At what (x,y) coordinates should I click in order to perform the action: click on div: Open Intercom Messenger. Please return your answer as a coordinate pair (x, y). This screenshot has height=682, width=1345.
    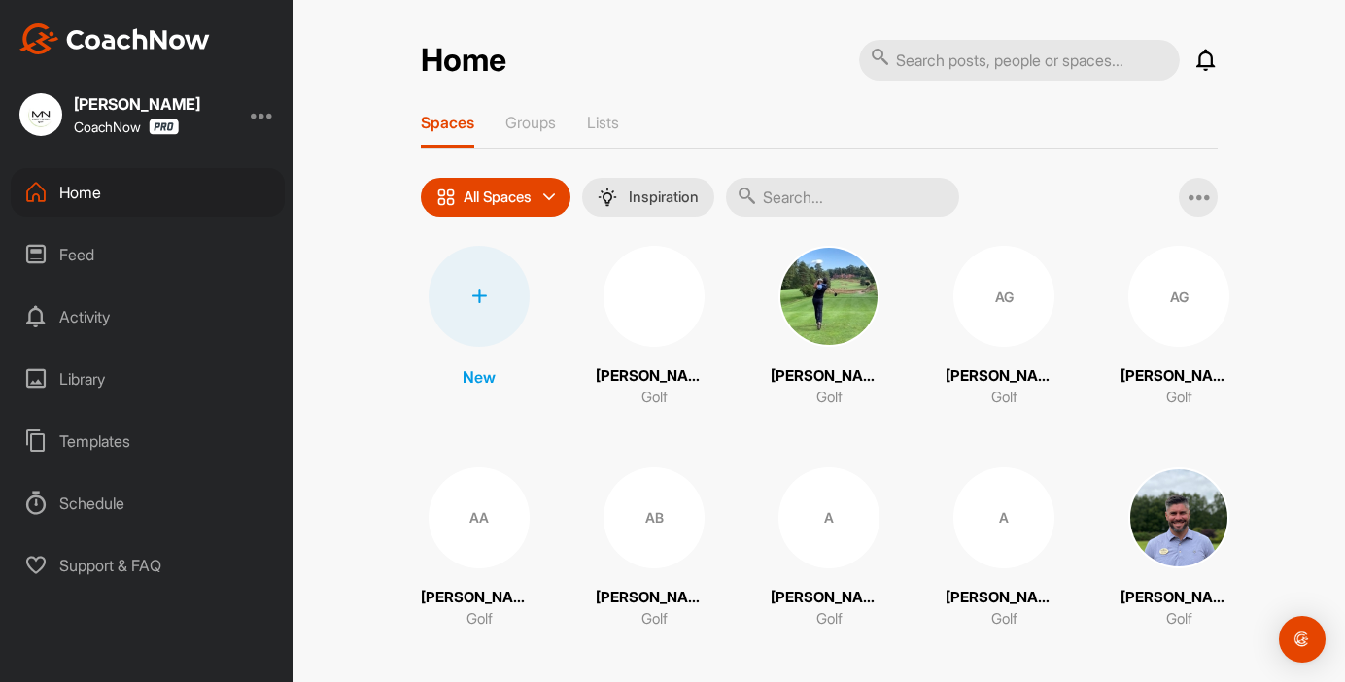
    Looking at the image, I should click on (1303, 640).